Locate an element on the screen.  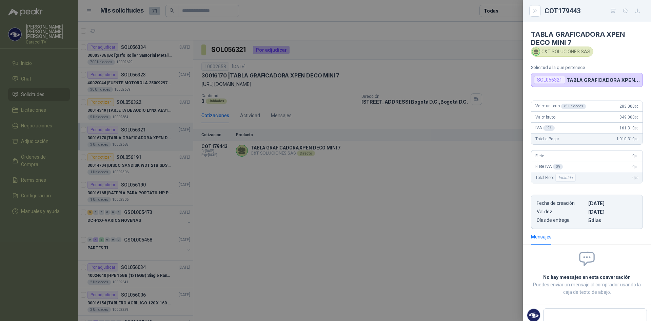
p: Validez is located at coordinates (561, 211).